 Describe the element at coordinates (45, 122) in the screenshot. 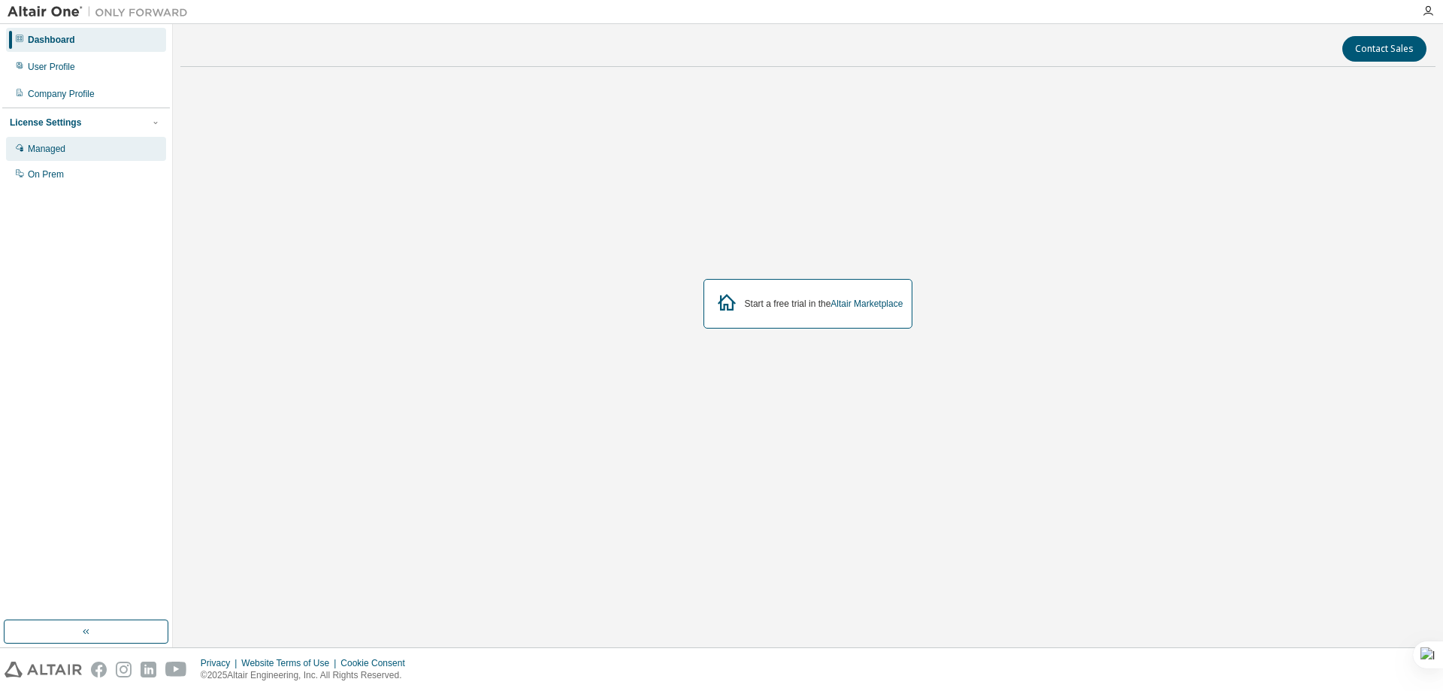

I see `div: License Settings` at that location.